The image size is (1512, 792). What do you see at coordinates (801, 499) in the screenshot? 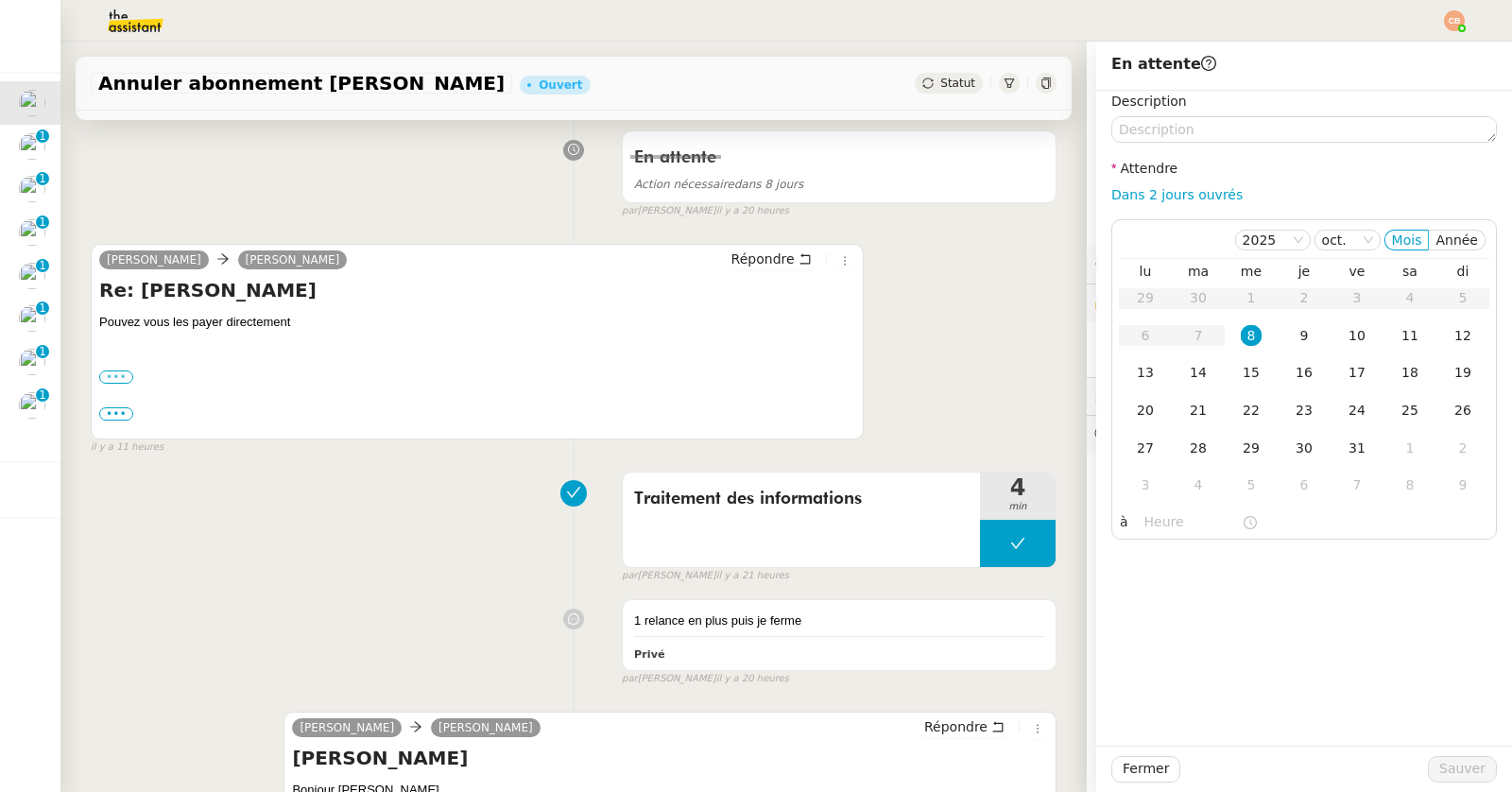
I see `span: Traitement des informations` at bounding box center [801, 499].